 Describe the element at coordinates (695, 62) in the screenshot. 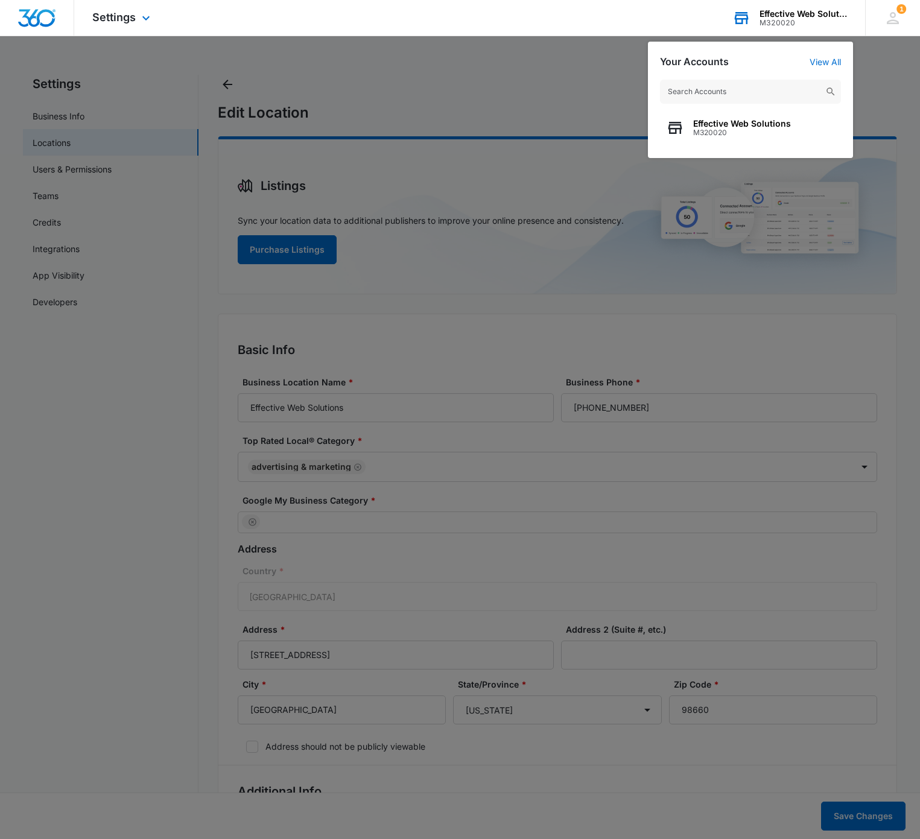

I see `h2: Your Accounts` at that location.